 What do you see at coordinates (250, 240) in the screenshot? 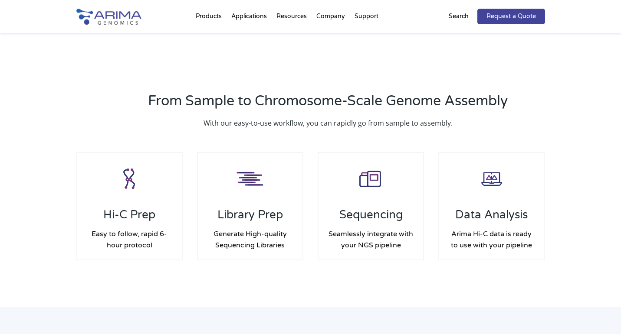
I see `h4: Generate High-quality Sequencing Libraries` at bounding box center [250, 240].